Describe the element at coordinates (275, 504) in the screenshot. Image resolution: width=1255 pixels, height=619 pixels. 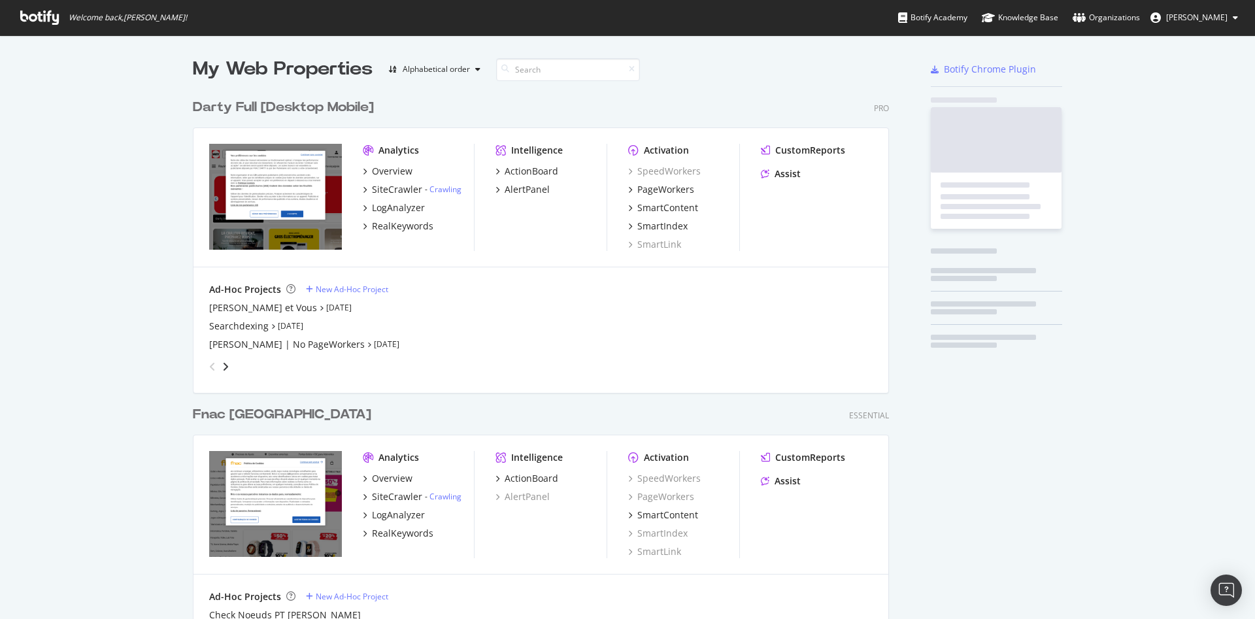
I see `img: www.fnac.pt` at that location.